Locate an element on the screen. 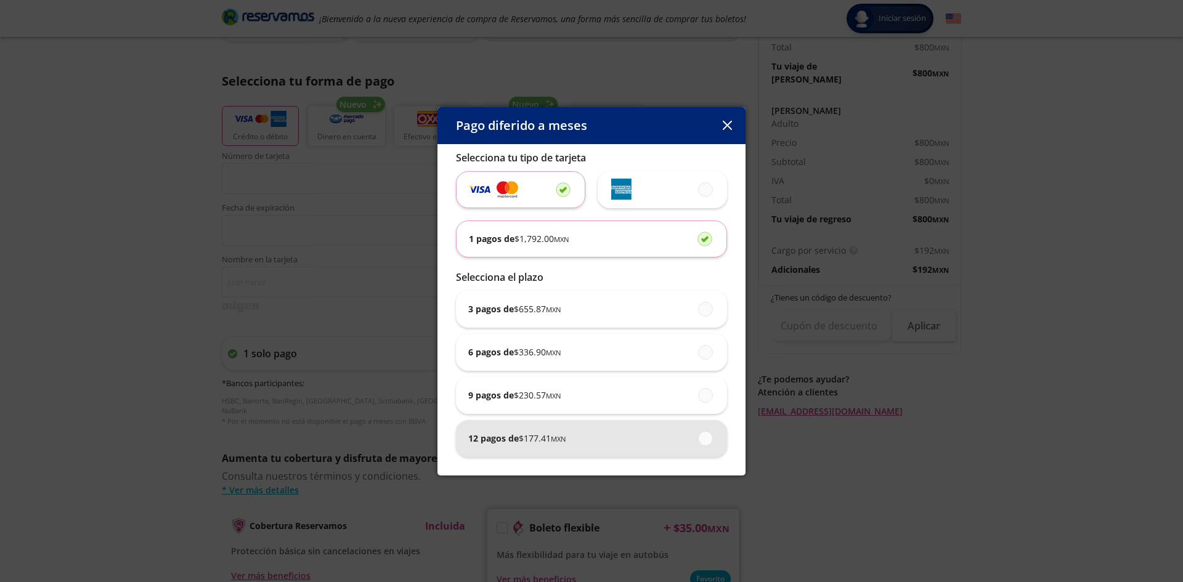 The width and height of the screenshot is (1183, 582). p: 6 pagos de is located at coordinates (515, 352).